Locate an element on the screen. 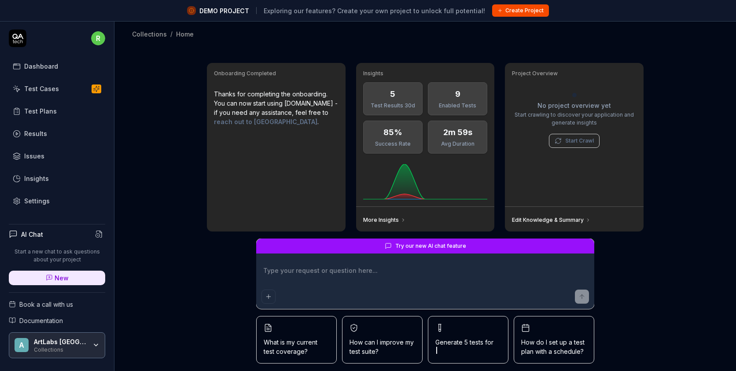 This screenshot has height=371, width=736. span: DEMO PROJECT is located at coordinates (224, 11).